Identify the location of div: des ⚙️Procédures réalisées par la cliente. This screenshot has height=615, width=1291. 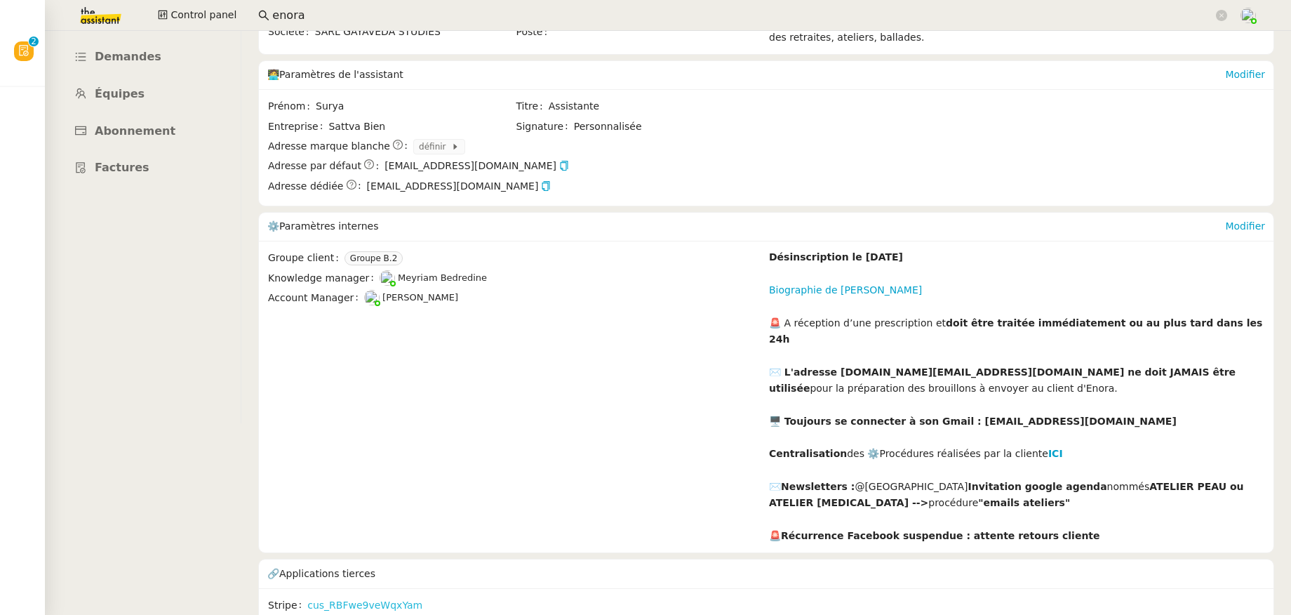
(1016, 453).